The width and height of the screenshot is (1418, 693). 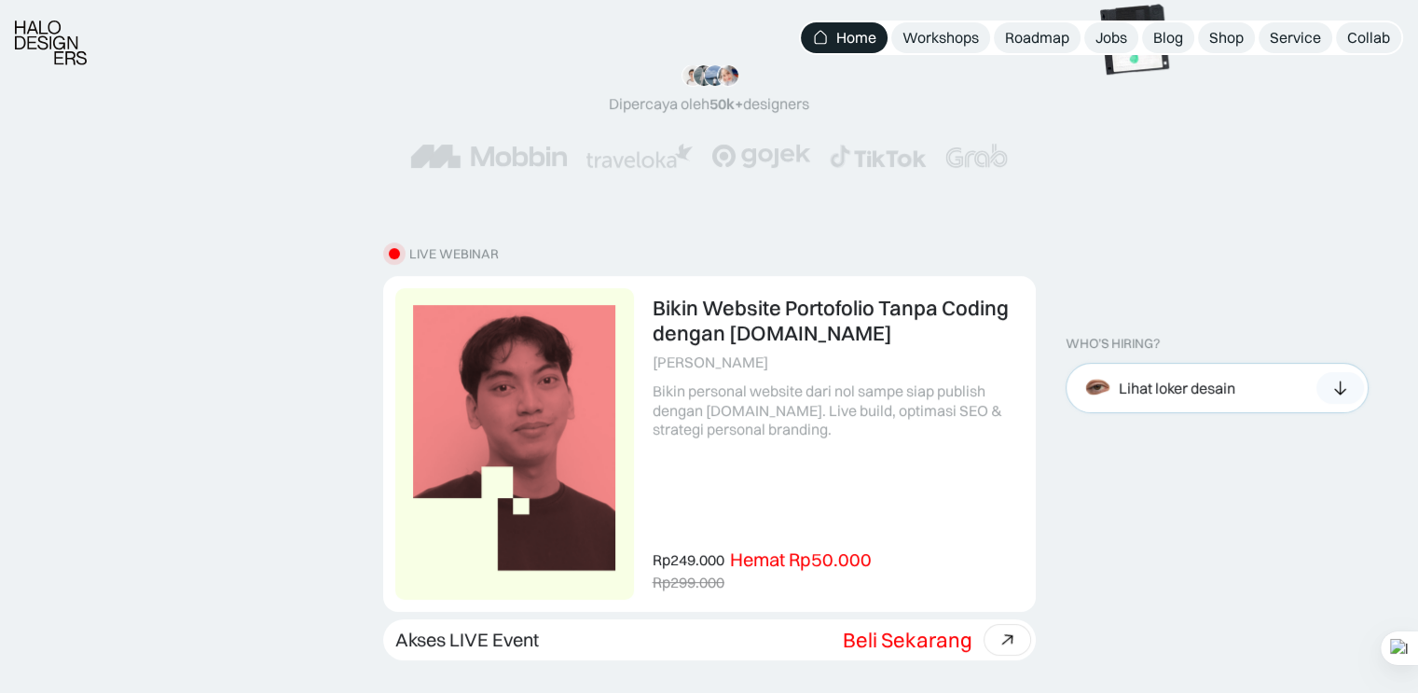 What do you see at coordinates (1036, 37) in the screenshot?
I see `a: Roadmap` at bounding box center [1036, 37].